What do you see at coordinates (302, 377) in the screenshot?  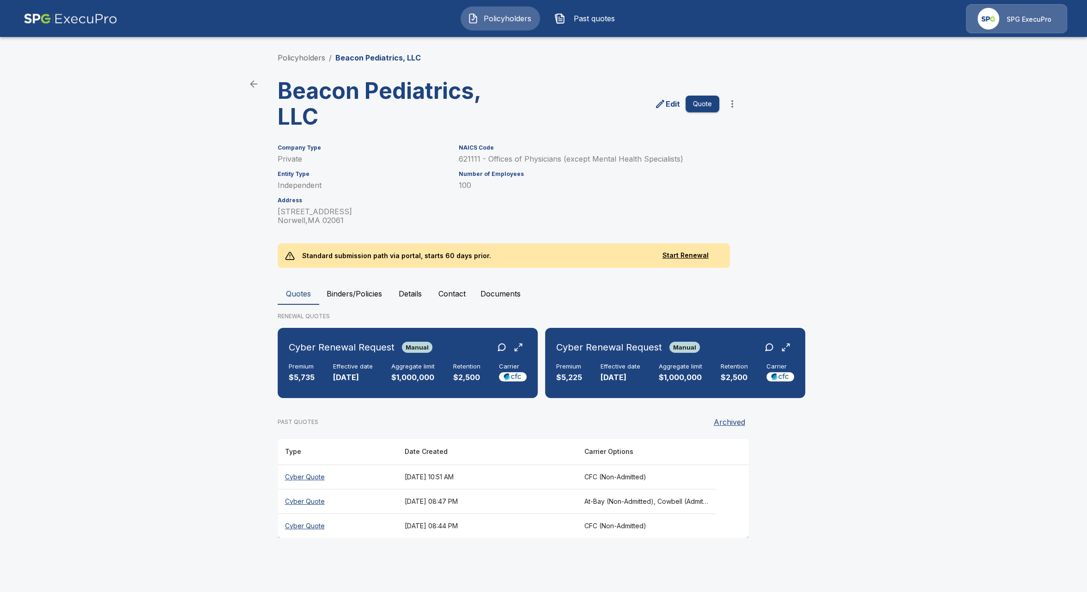 I see `p: $5,735` at bounding box center [302, 377].